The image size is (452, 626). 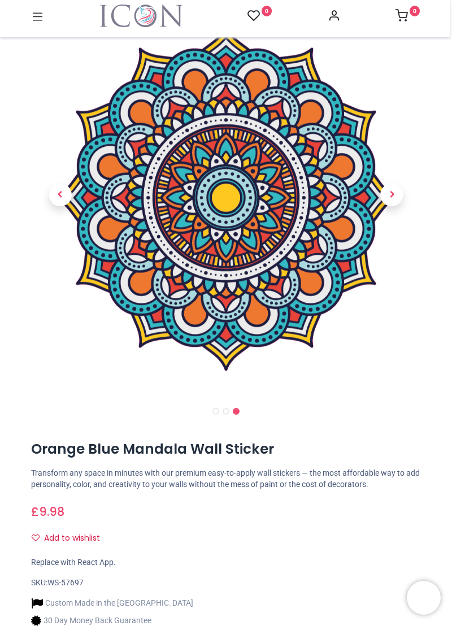 I want to click on h1: Orange Blue Mandala Wall Sticker, so click(x=226, y=449).